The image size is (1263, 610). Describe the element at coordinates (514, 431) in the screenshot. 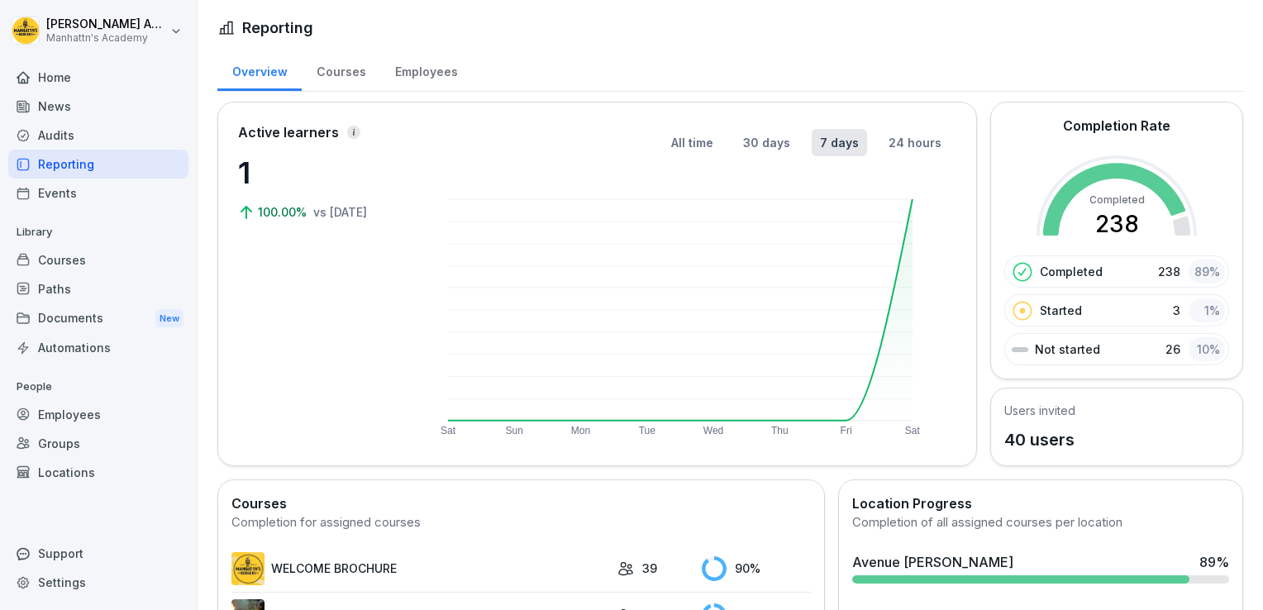

I see `text: Sun` at that location.